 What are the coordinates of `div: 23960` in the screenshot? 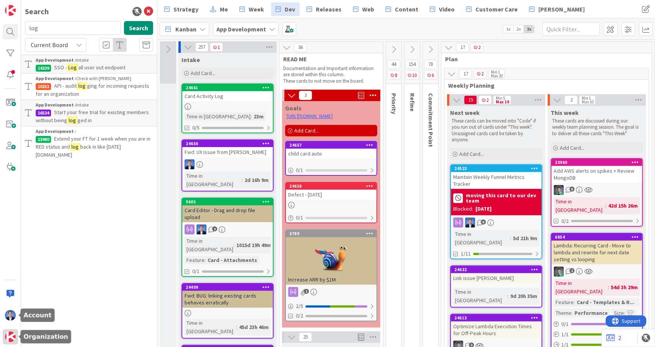 It's located at (596, 163).